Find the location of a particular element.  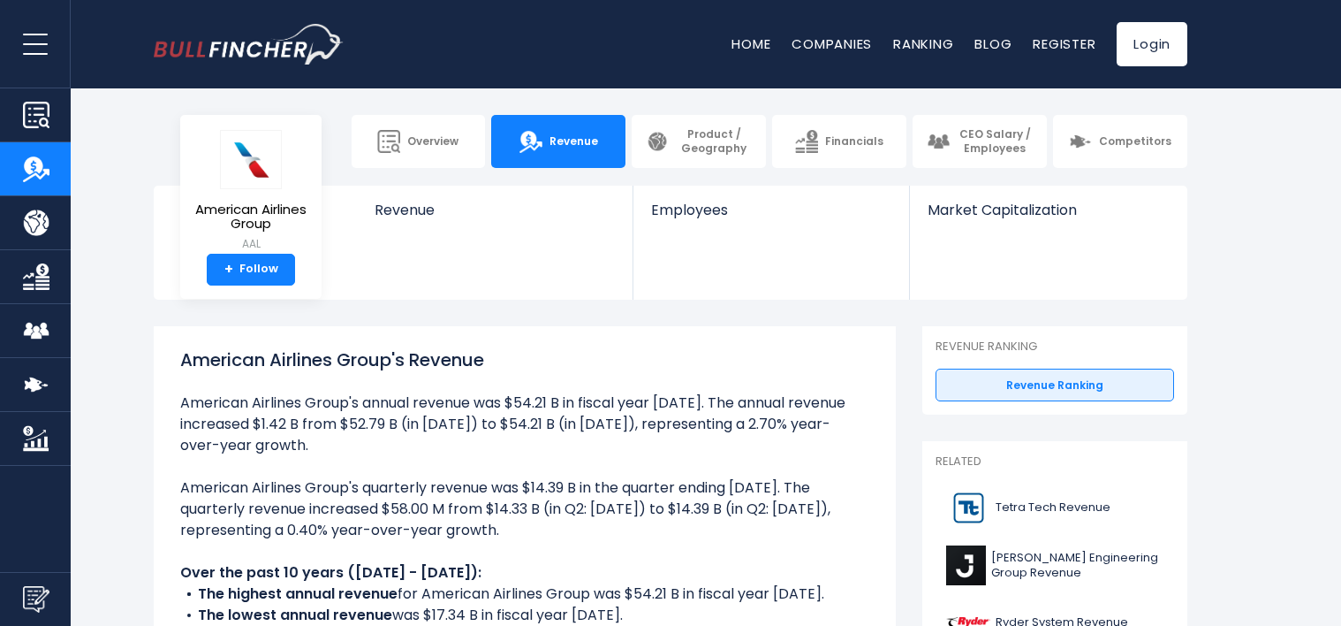

a: Companies is located at coordinates (832, 43).